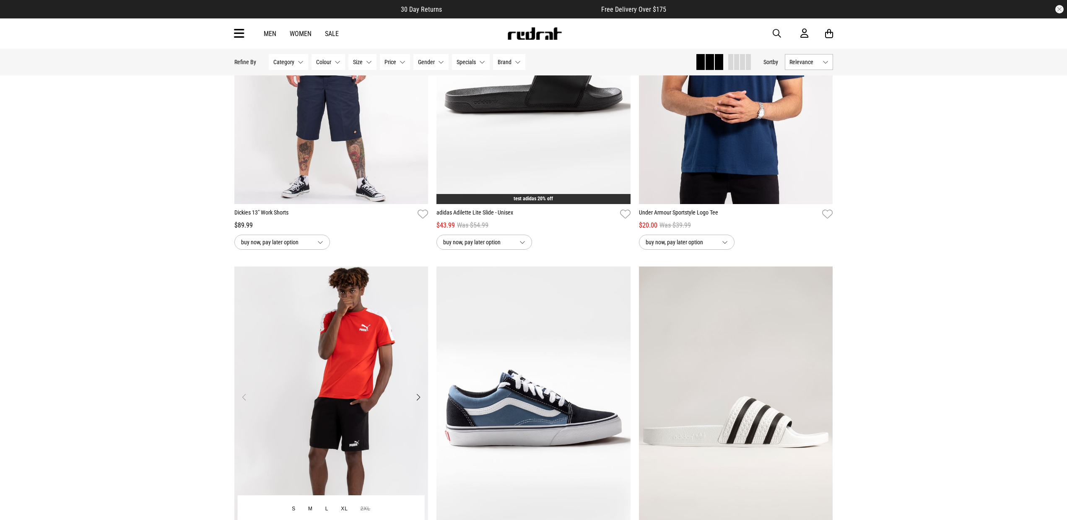 The height and width of the screenshot is (520, 1067). What do you see at coordinates (809, 62) in the screenshot?
I see `button: Relevance` at bounding box center [809, 62].